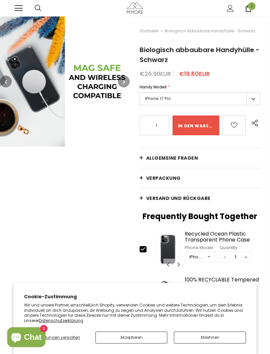  I want to click on a: Recycled Ocean Plastic Transparent Phone Case, so click(222, 236).